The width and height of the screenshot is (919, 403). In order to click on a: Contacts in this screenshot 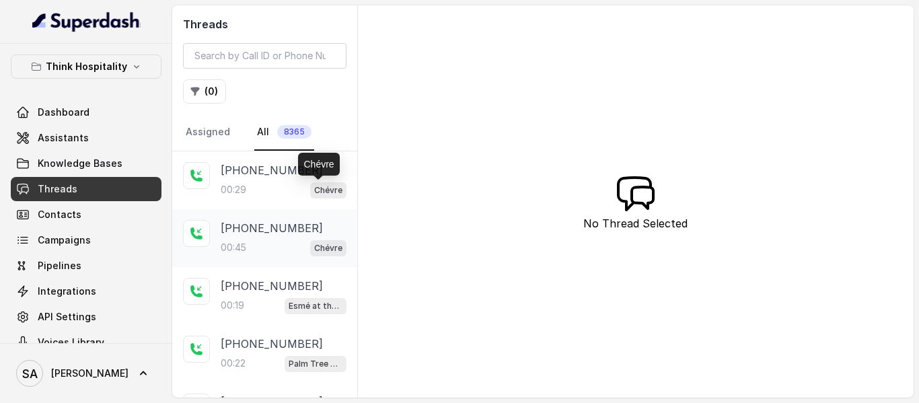, I will do `click(86, 215)`.